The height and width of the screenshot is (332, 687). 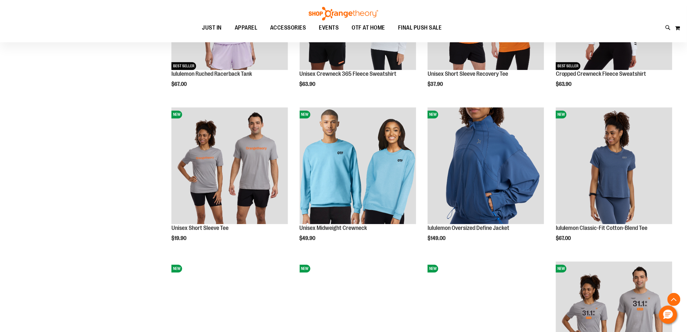 I want to click on button: Back To Top, so click(x=674, y=299).